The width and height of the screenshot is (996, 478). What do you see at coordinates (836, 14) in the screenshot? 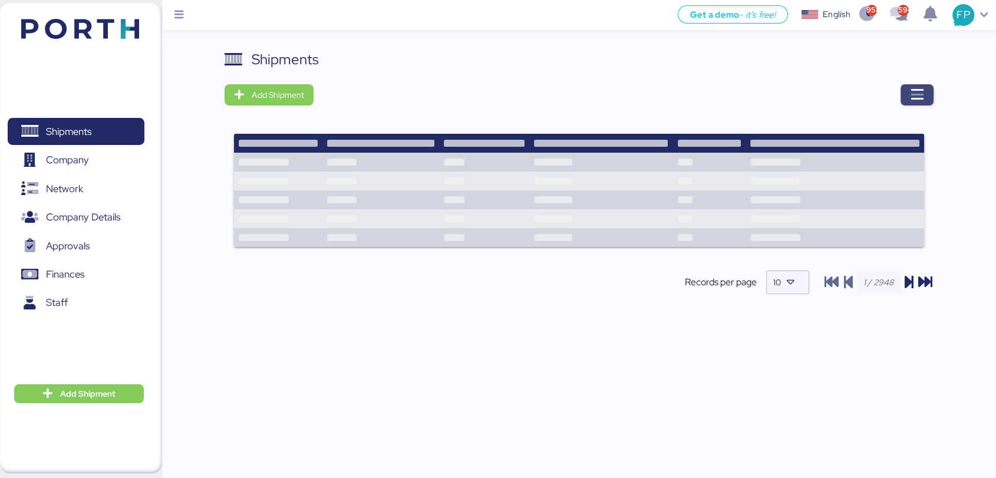
I see `div: English` at bounding box center [836, 14].